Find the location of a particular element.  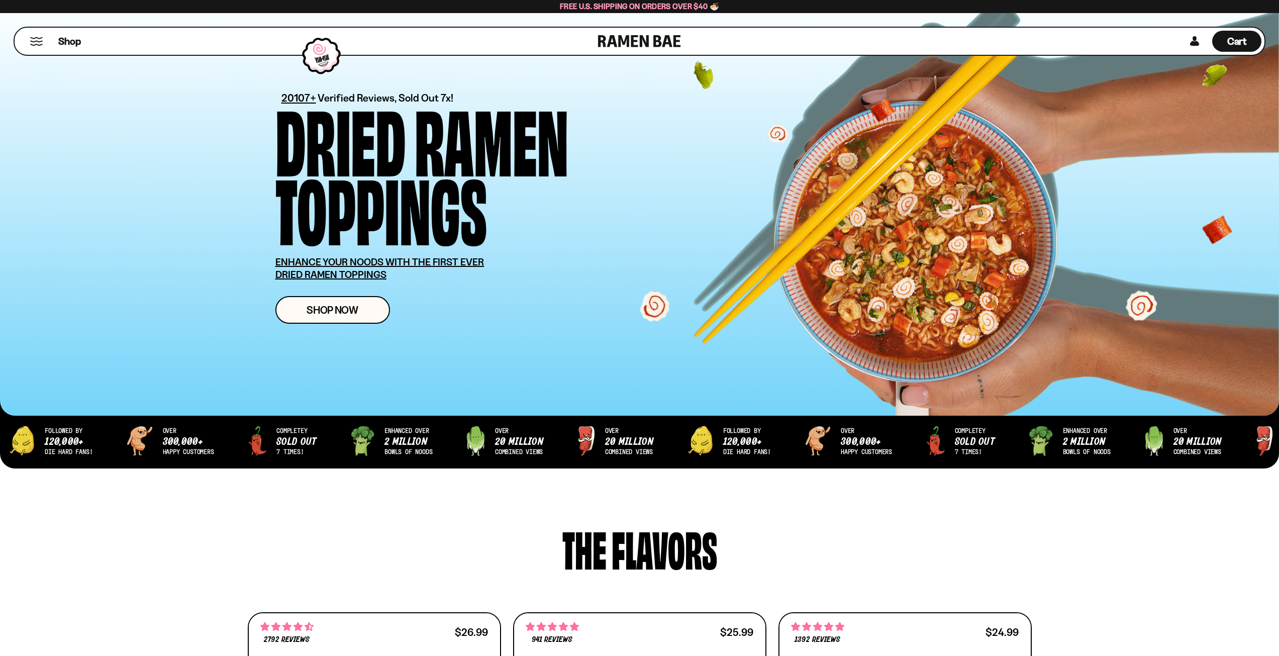

span: 4.75 stars is located at coordinates (552, 627).